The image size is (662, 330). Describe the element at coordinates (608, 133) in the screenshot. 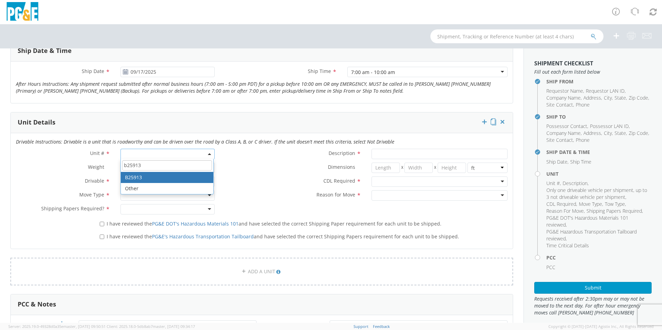

I see `span: City` at that location.